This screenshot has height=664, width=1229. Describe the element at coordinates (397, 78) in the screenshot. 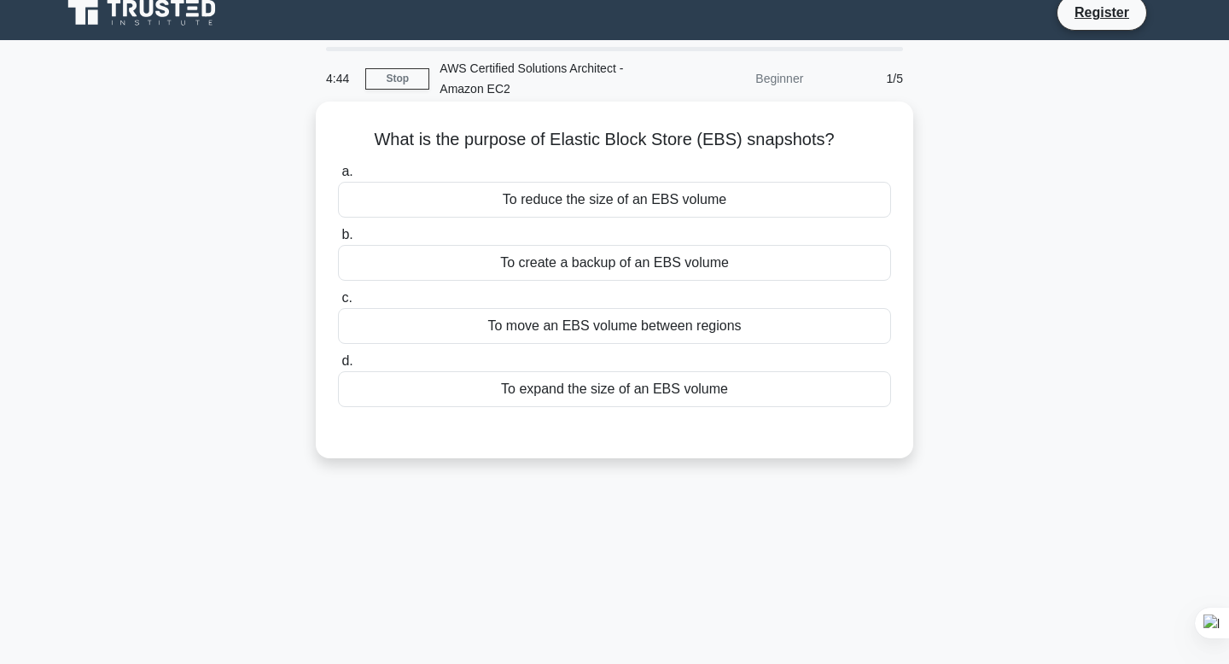

I see `a: Stop` at that location.